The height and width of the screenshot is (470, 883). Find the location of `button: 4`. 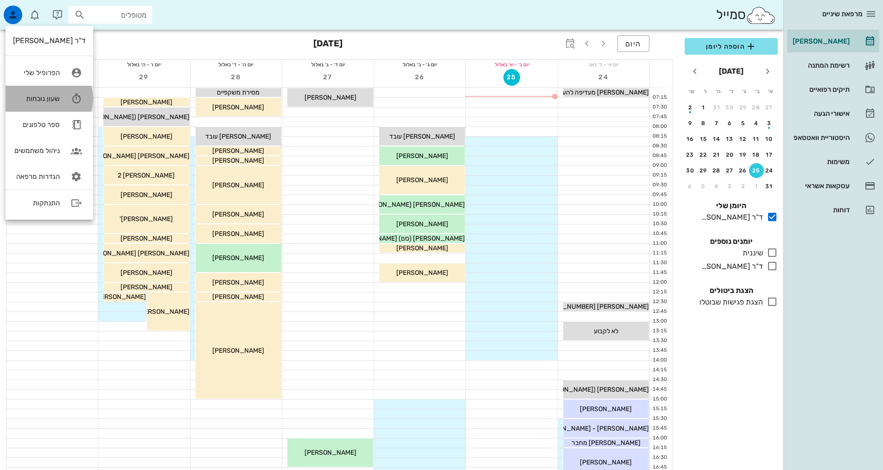

button: 4 is located at coordinates (756, 123).